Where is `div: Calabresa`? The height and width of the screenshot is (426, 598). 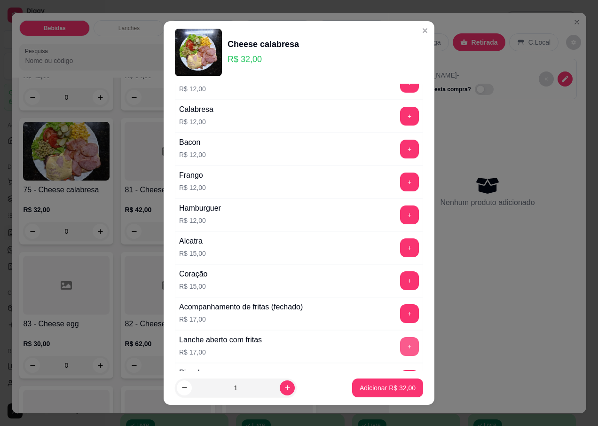
div: Calabresa is located at coordinates (196, 110).